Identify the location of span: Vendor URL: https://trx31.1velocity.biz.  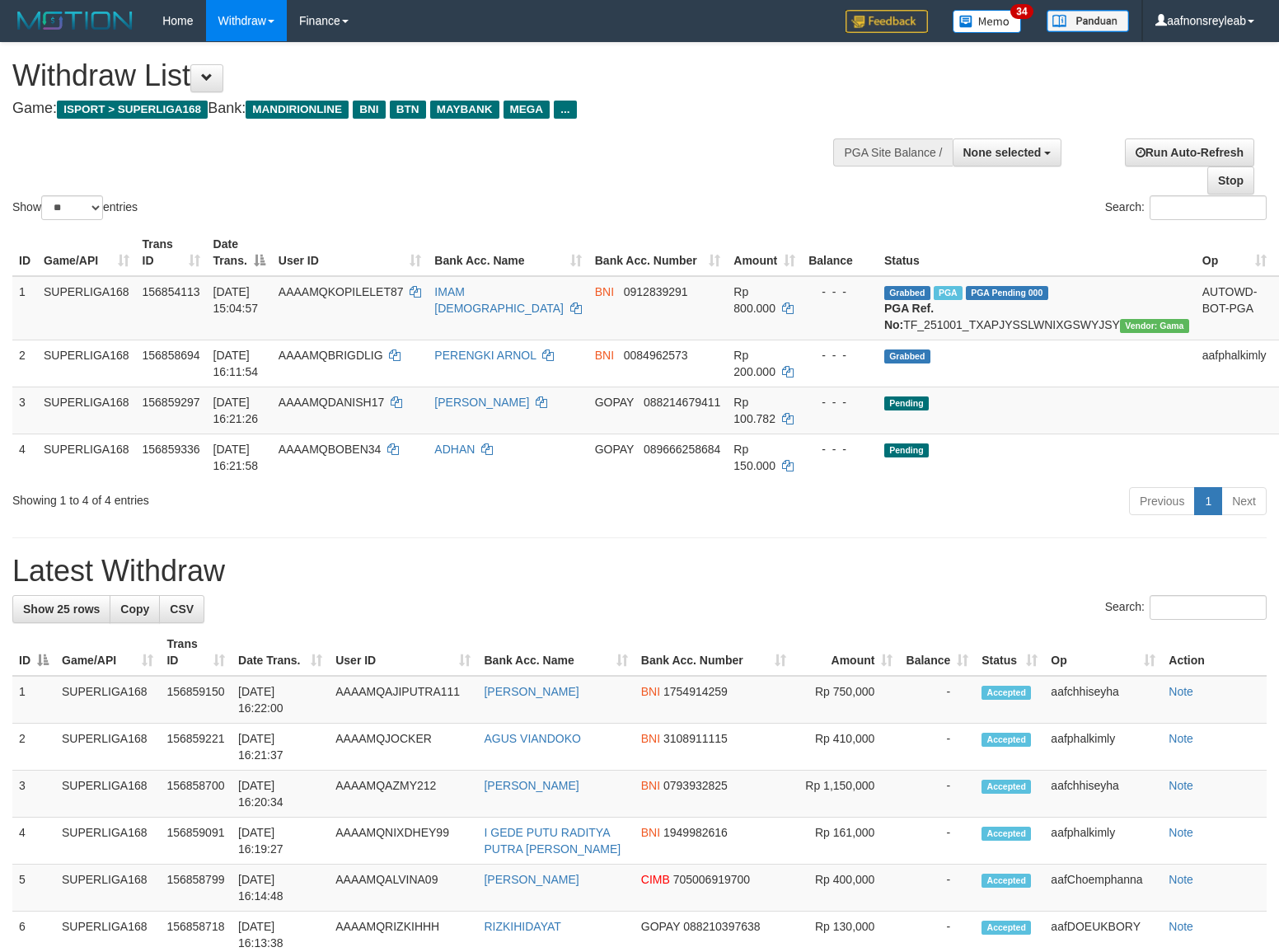
(1155, 325).